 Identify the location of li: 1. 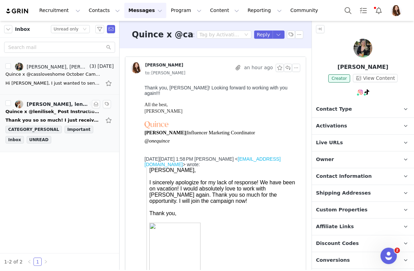
(38, 261).